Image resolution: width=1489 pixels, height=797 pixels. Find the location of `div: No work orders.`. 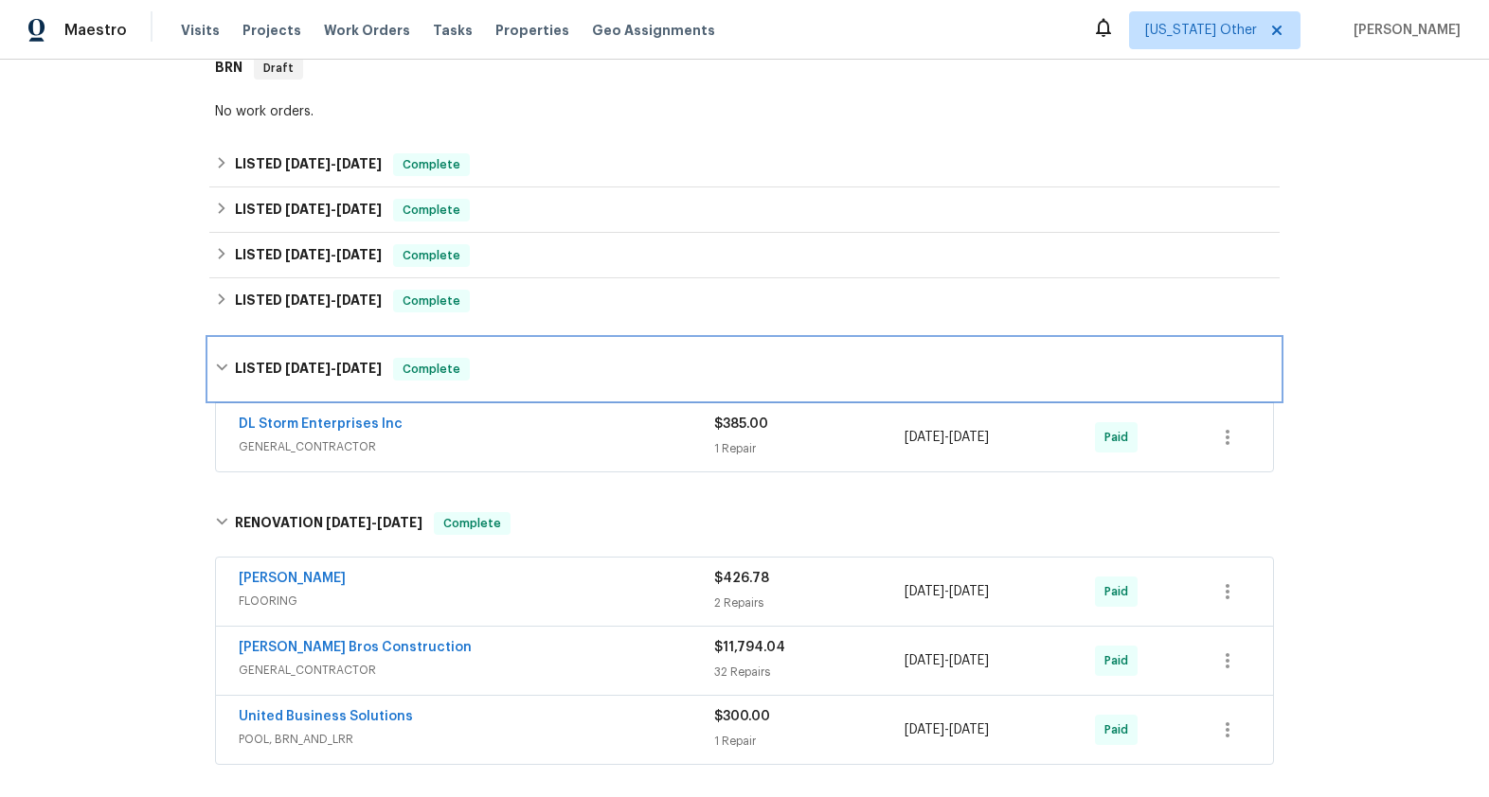

div: No work orders. is located at coordinates (744, 112).